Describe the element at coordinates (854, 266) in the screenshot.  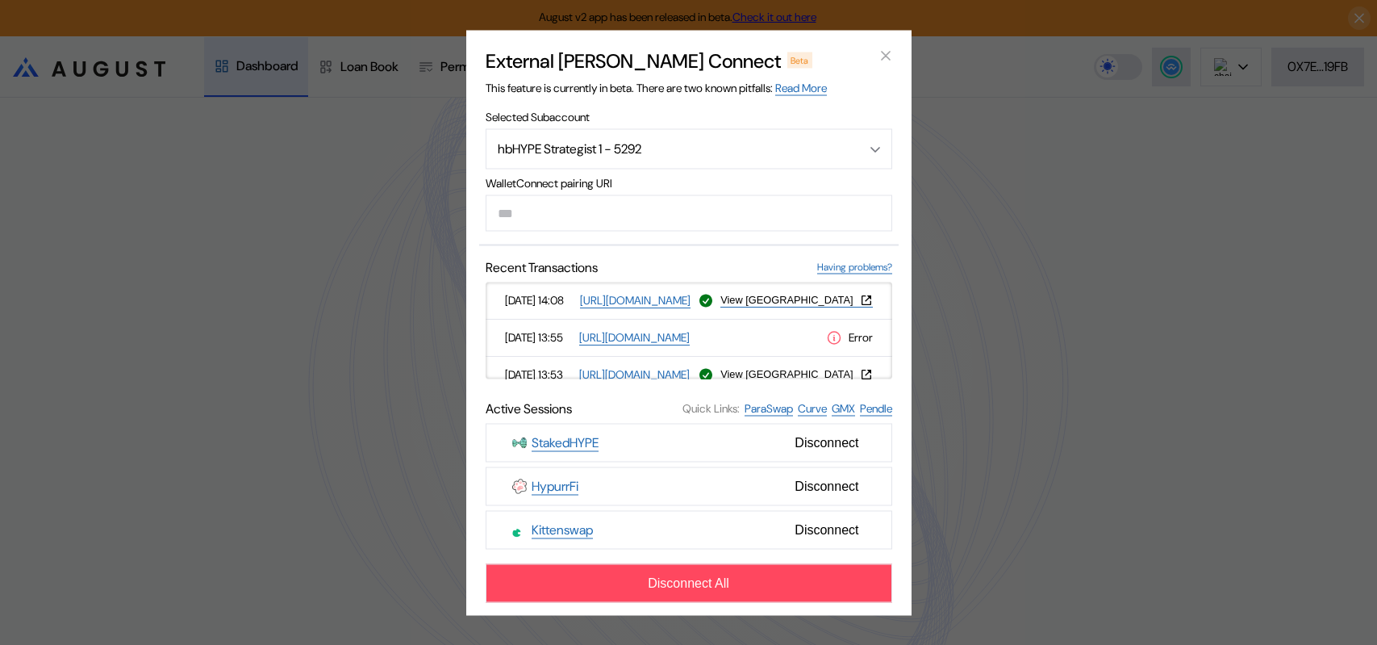
I see `a: Having problems?` at that location.